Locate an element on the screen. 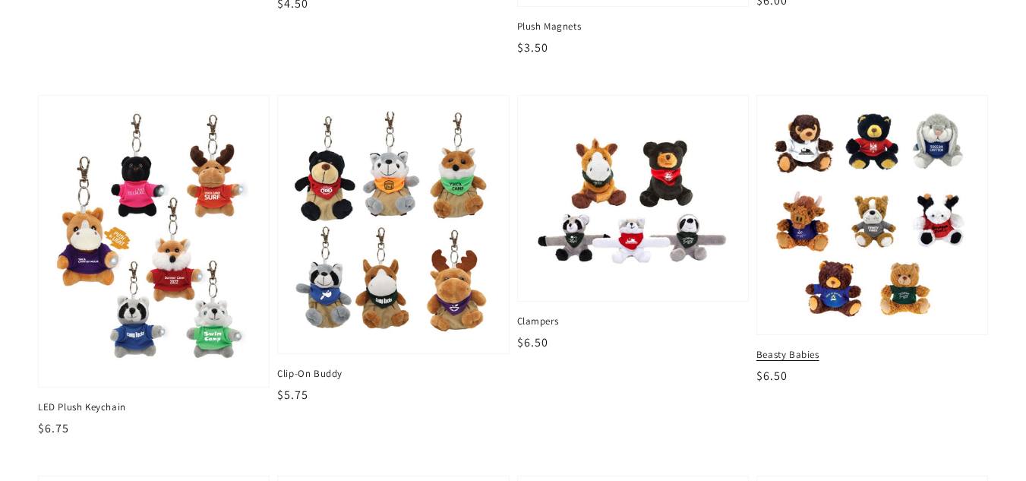 The height and width of the screenshot is (481, 1026). span: $3.50 is located at coordinates (532, 47).